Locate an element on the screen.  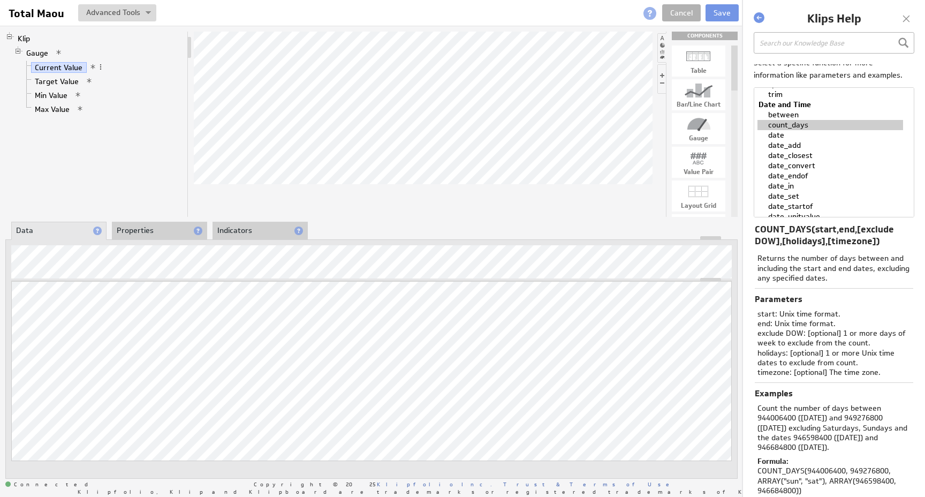
option: date_in is located at coordinates (831, 186).